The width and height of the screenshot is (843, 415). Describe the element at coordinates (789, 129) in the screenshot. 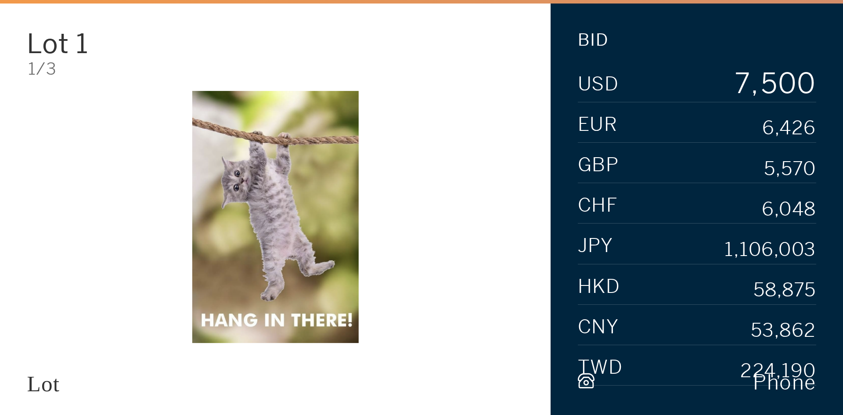

I see `div: 6,426` at that location.